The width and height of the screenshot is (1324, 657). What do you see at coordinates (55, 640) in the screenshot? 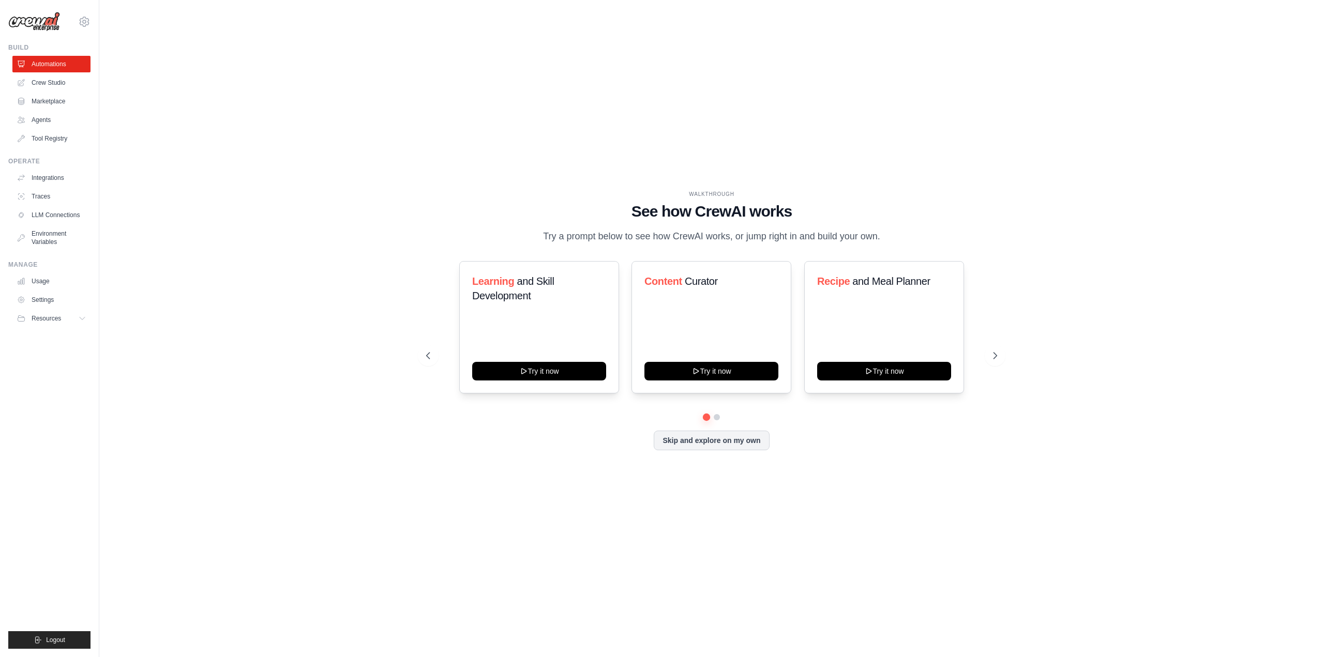
I see `span: Logout` at bounding box center [55, 640].